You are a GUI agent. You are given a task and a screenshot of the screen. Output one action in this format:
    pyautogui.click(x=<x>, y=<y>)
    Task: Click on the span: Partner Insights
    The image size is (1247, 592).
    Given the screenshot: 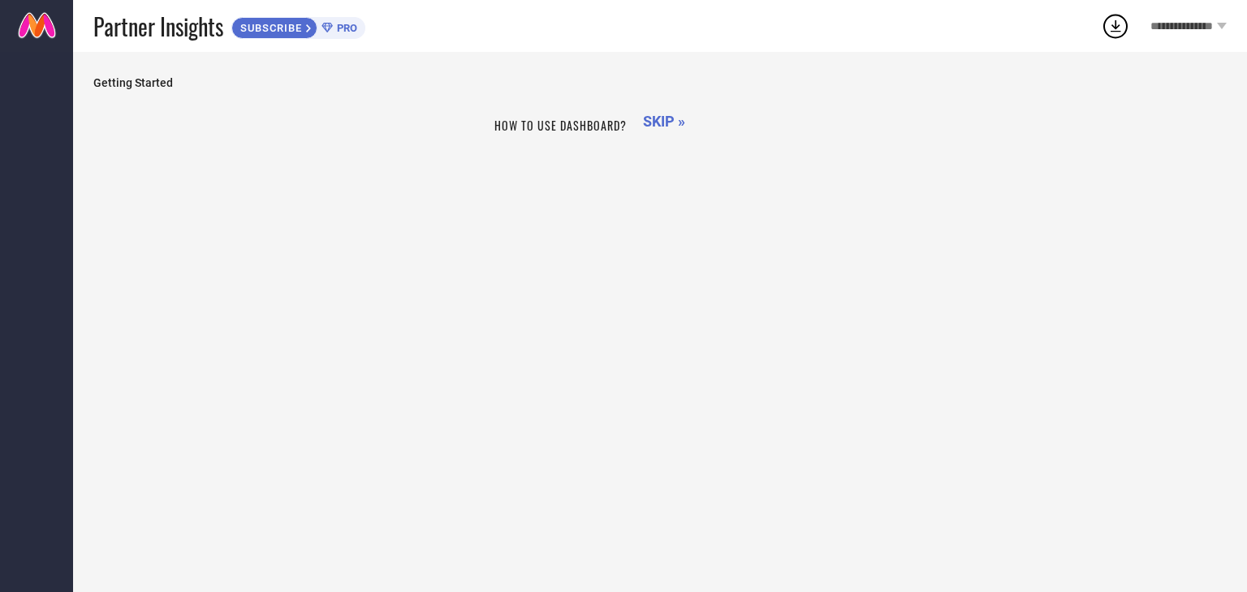 What is the action you would take?
    pyautogui.click(x=158, y=26)
    